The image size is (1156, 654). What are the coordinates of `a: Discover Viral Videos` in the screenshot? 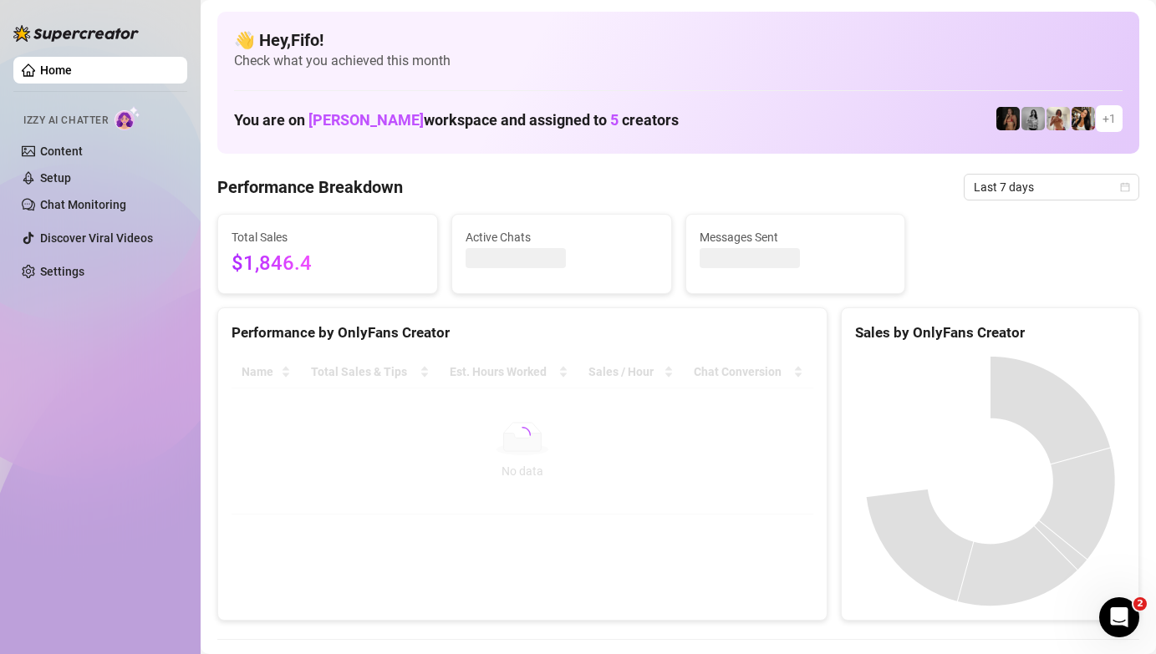 It's located at (96, 238).